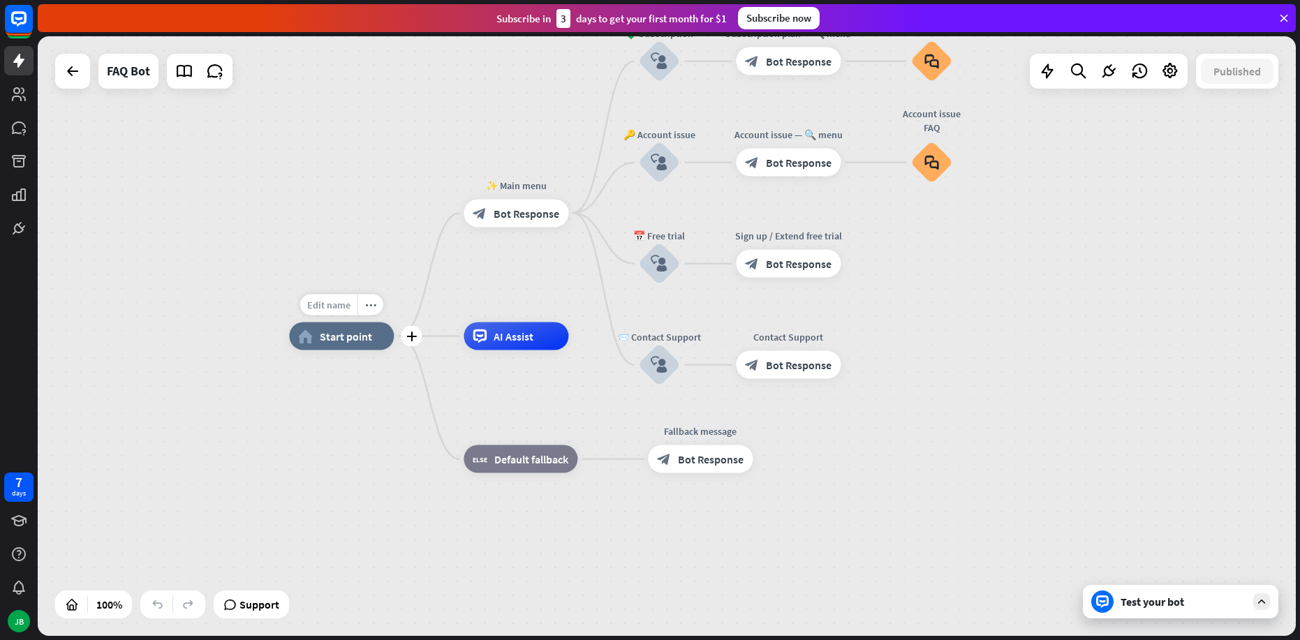 Image resolution: width=1300 pixels, height=640 pixels. I want to click on button: Open LiveChat chat widget, so click(32, 27).